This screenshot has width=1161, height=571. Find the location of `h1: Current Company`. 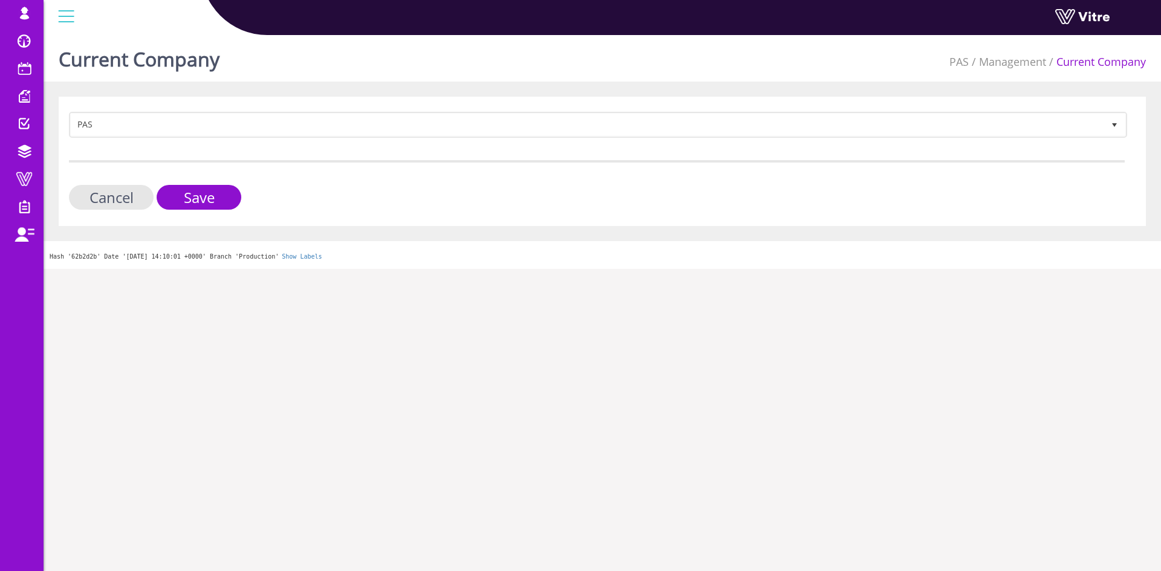

h1: Current Company is located at coordinates (139, 56).